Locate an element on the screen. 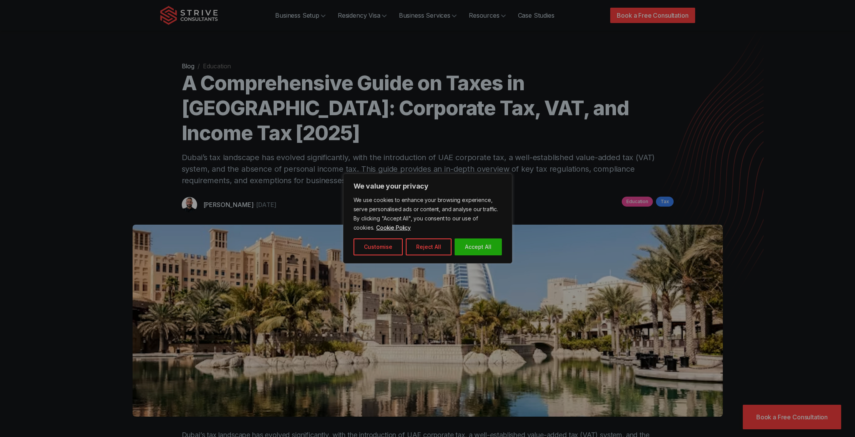 This screenshot has width=855, height=437. button: Accept All is located at coordinates (478, 247).